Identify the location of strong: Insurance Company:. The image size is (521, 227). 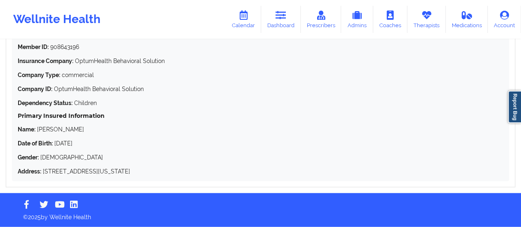
(45, 61).